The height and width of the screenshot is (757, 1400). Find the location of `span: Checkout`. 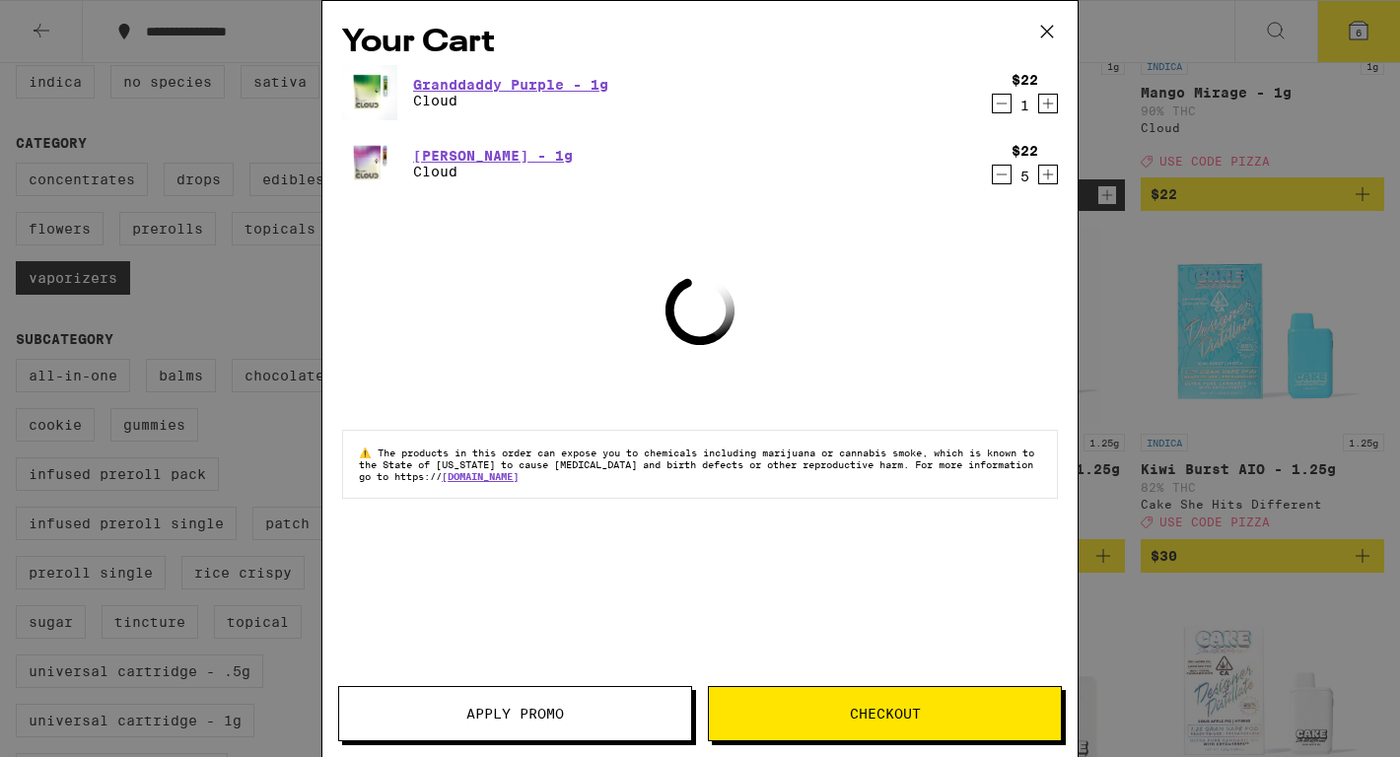

span: Checkout is located at coordinates (885, 714).